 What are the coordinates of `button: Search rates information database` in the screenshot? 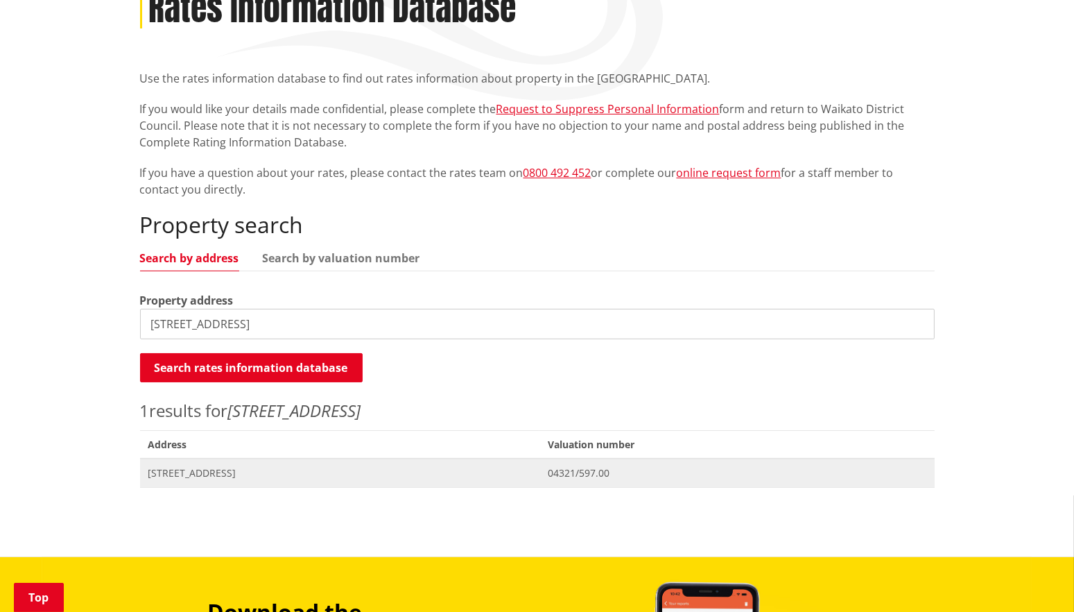 It's located at (251, 368).